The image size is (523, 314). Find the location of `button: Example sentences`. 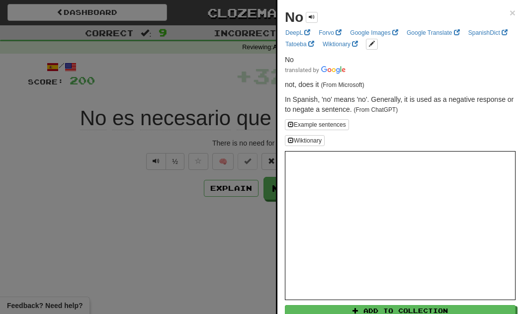

button: Example sentences is located at coordinates (317, 125).